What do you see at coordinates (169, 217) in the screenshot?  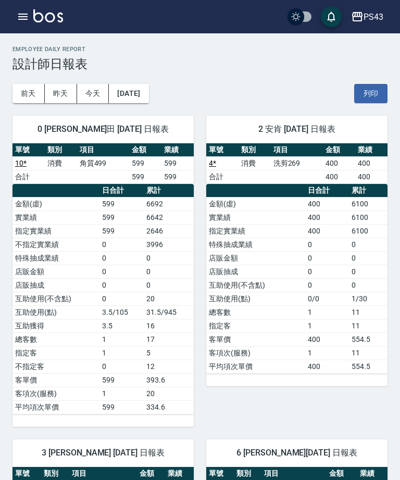 I see `td: 6642` at bounding box center [169, 217].